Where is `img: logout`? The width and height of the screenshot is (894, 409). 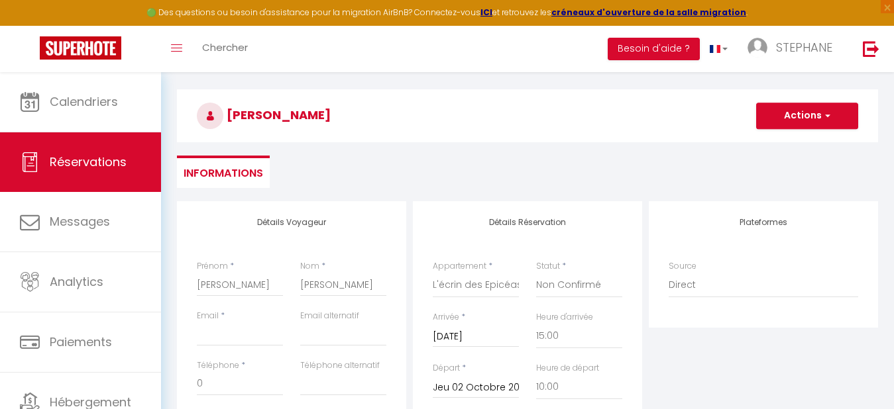 img: logout is located at coordinates (871, 48).